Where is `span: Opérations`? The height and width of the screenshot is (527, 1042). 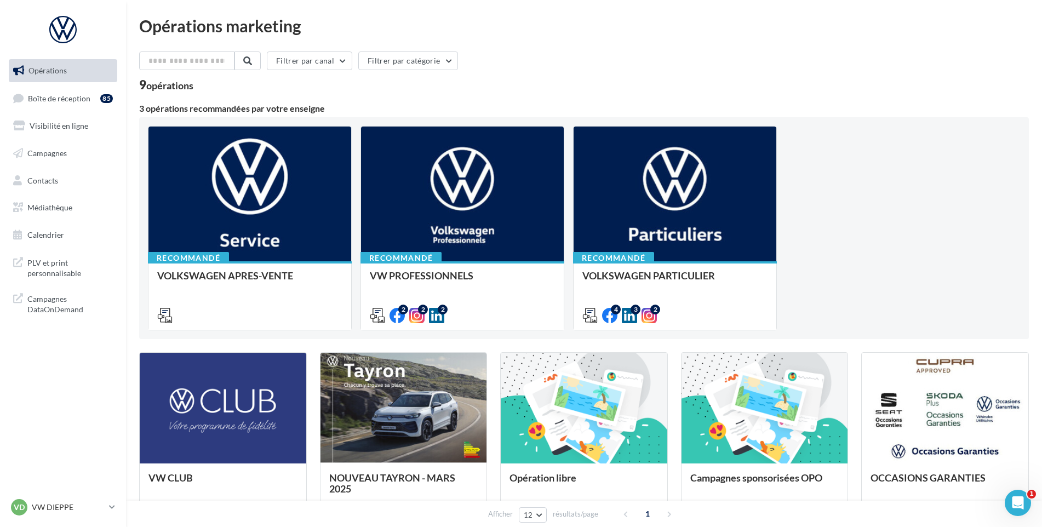
span: Opérations is located at coordinates (48, 70).